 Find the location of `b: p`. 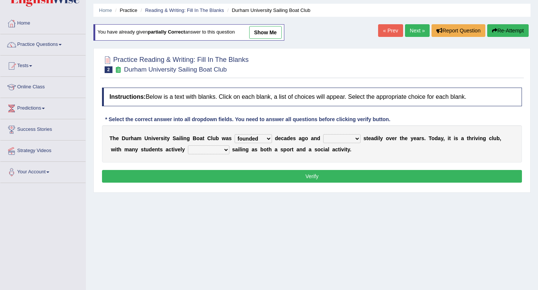

b: p is located at coordinates (284, 150).